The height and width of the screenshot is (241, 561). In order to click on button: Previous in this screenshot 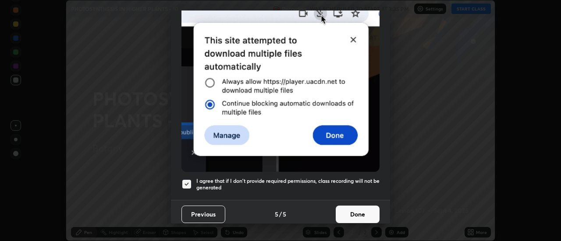, I will do `click(203, 215)`.